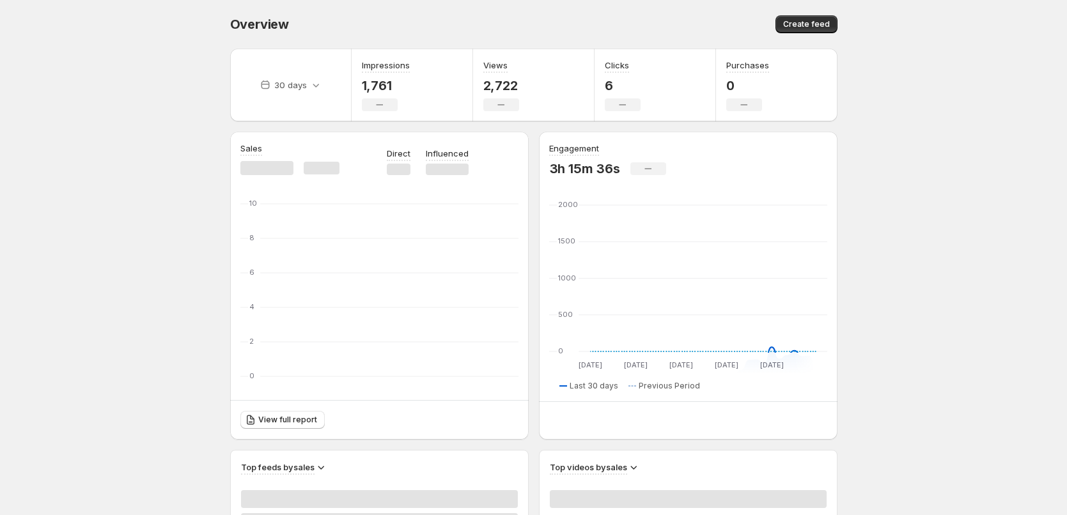 The height and width of the screenshot is (515, 1067). I want to click on p: 30 days, so click(290, 85).